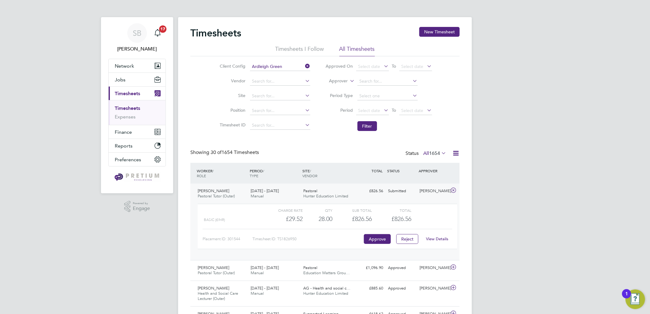 The height and width of the screenshot is (314, 650). What do you see at coordinates (626, 298) in the screenshot?
I see `div: 1` at bounding box center [626, 298].